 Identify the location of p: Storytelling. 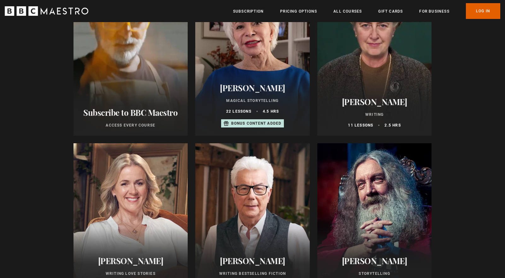
(375, 274).